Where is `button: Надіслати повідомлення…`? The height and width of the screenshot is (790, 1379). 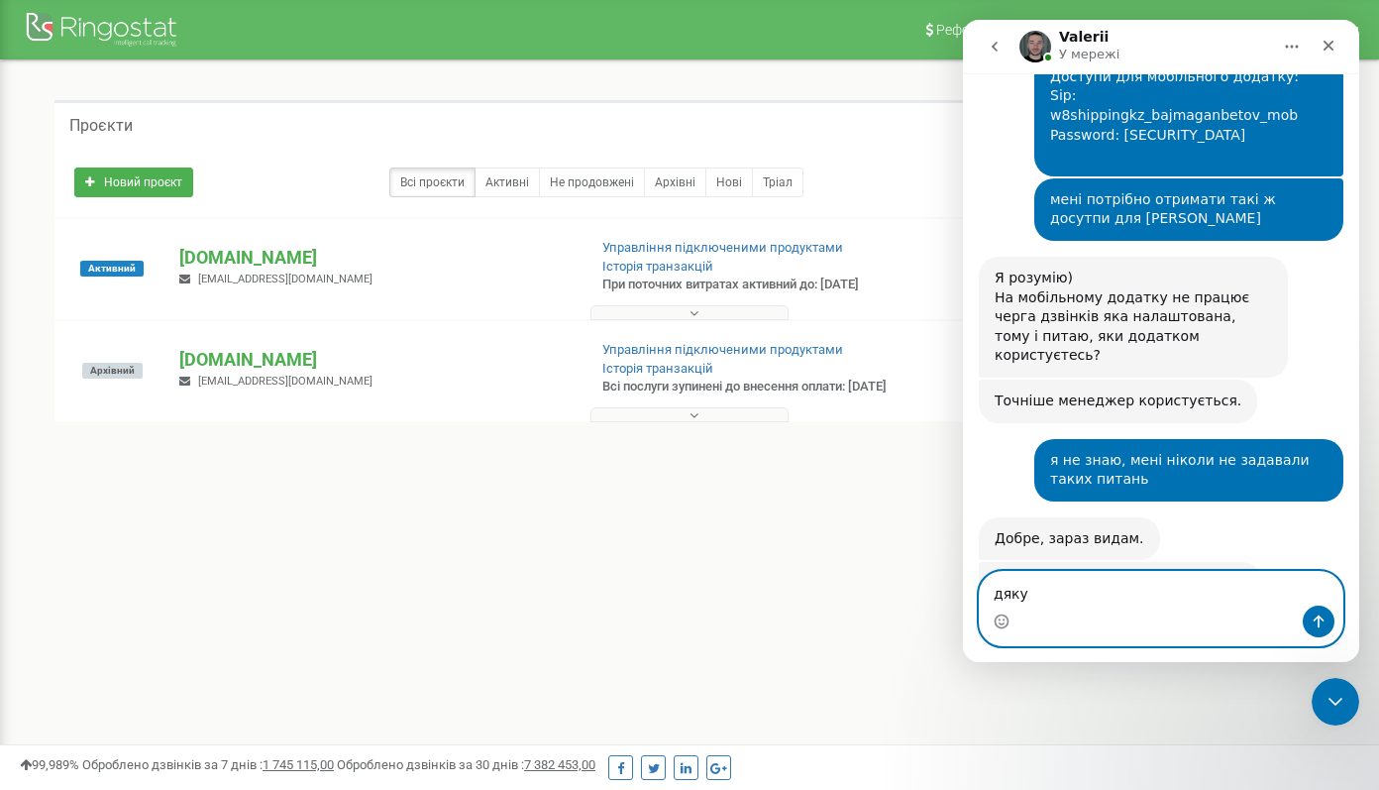
button: Надіслати повідомлення… is located at coordinates (356, 601).